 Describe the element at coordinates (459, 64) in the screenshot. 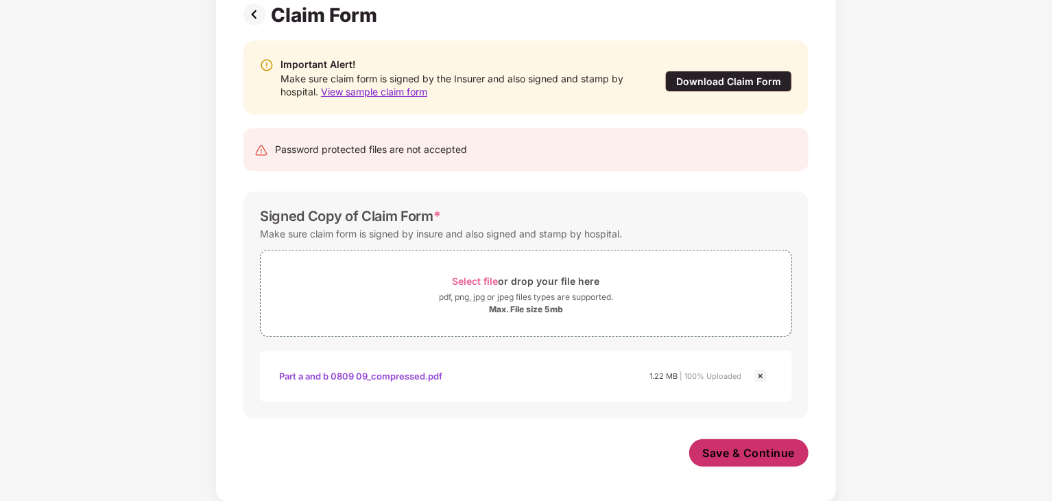

I see `div: Important Alert!` at that location.